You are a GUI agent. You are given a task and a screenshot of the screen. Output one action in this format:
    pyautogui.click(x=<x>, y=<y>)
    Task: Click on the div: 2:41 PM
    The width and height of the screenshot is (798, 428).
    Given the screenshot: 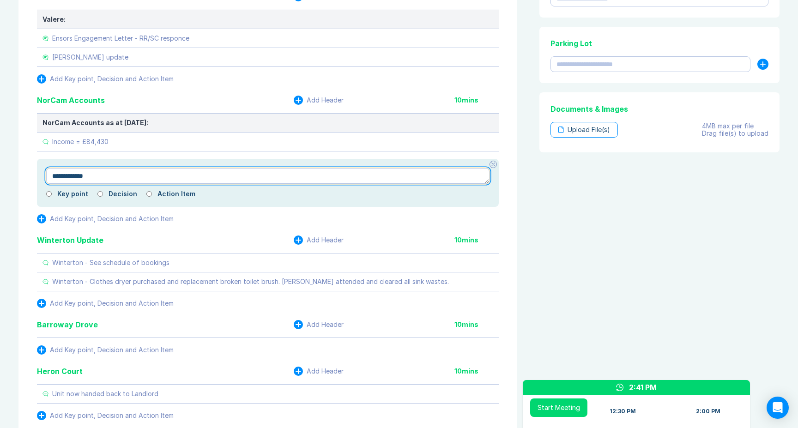 What is the action you would take?
    pyautogui.click(x=643, y=388)
    